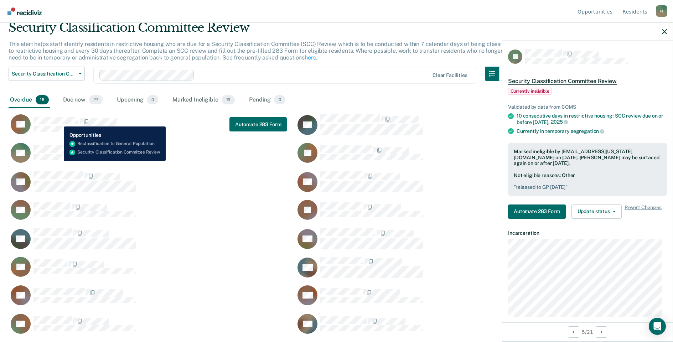 The height and width of the screenshot is (342, 673). What do you see at coordinates (643, 212) in the screenshot?
I see `span: Revert Changes` at bounding box center [643, 212].